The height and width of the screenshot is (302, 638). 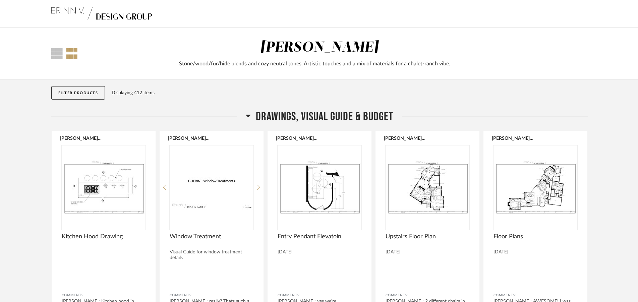 I want to click on span: Window Treatment, so click(x=211, y=237).